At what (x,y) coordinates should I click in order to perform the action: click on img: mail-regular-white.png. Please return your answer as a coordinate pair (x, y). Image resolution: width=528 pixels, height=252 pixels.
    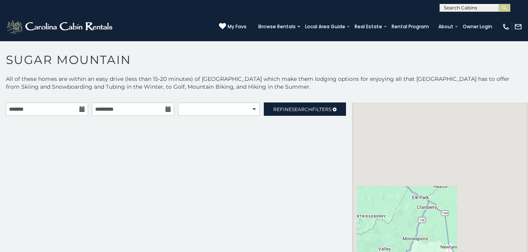
    Looking at the image, I should click on (518, 27).